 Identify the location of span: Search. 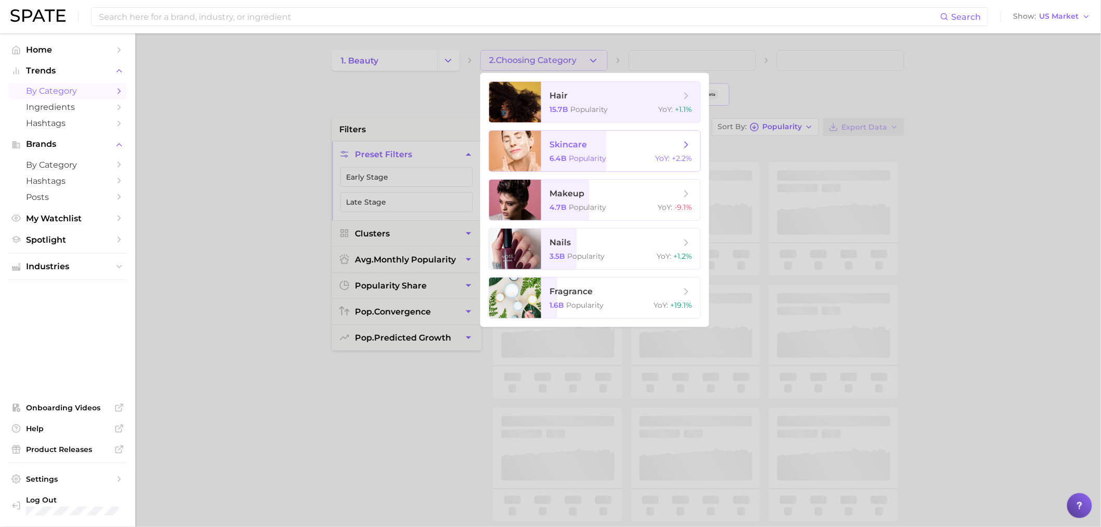
(966, 17).